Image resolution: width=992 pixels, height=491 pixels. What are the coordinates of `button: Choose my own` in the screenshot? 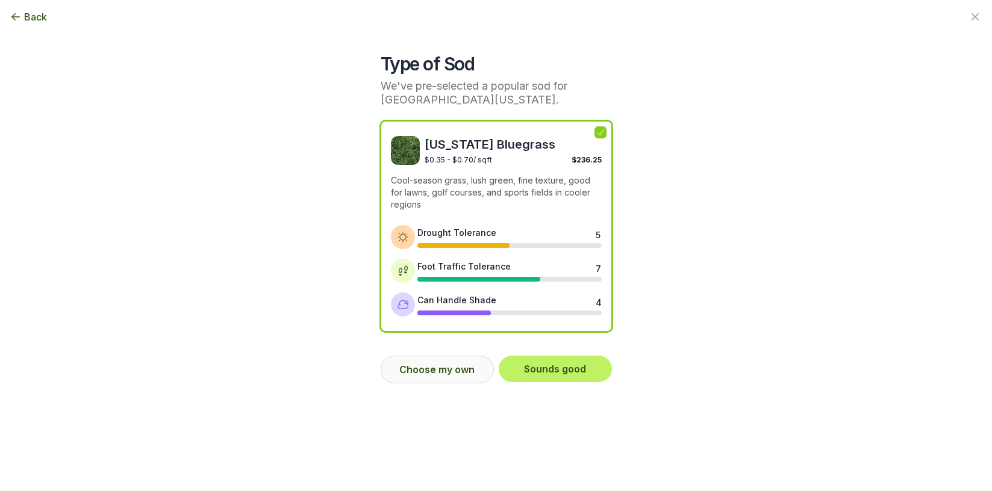 It's located at (437, 370).